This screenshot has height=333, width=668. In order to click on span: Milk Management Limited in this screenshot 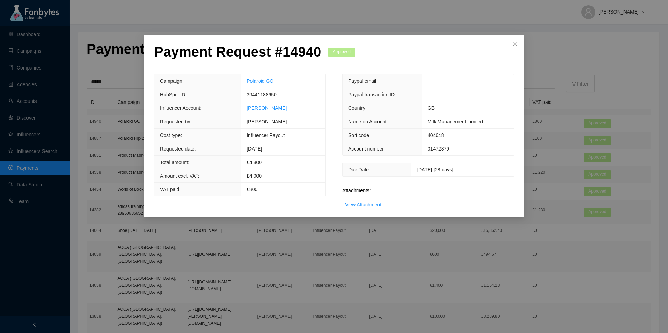, I will do `click(455, 122)`.